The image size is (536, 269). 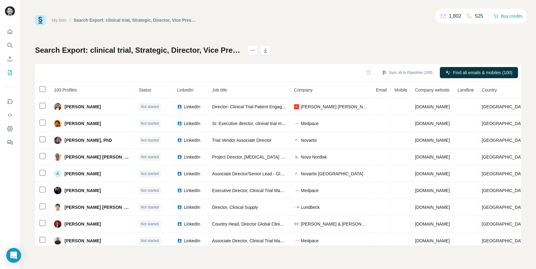 What do you see at coordinates (10, 73) in the screenshot?
I see `button: My lists` at bounding box center [10, 73].